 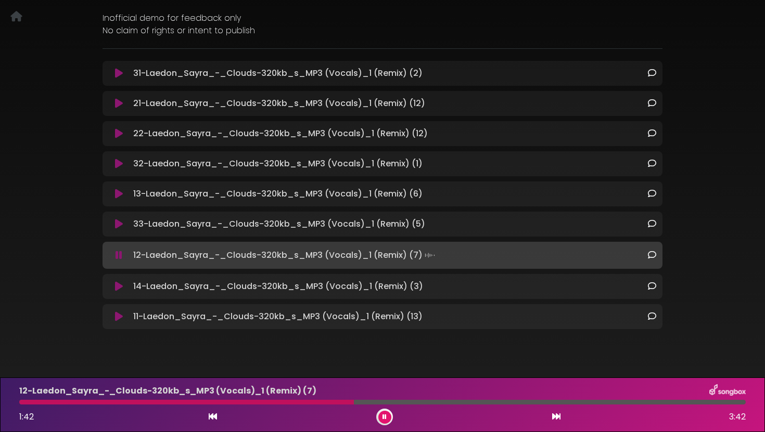 I want to click on img: waveform4.gif, so click(x=430, y=255).